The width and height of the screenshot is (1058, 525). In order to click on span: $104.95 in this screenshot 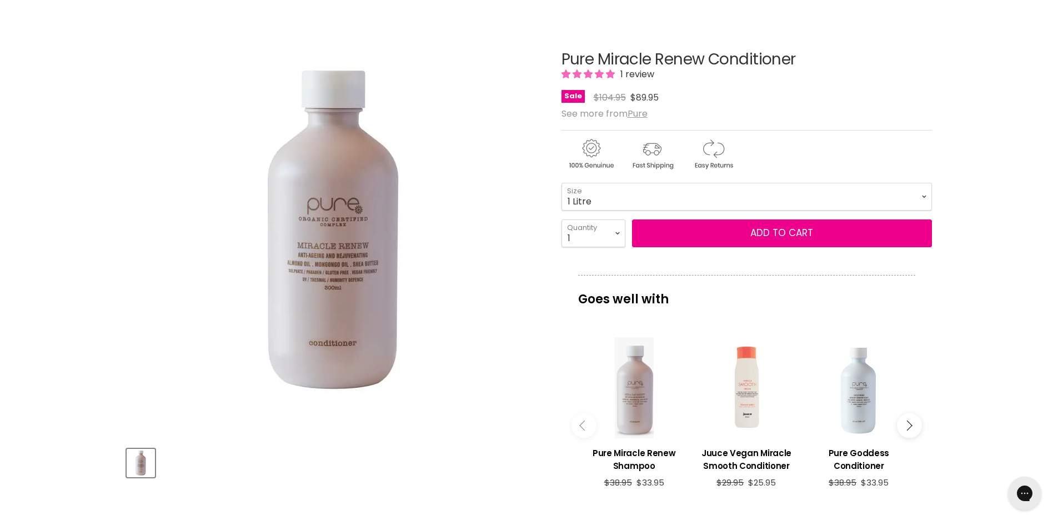, I will do `click(610, 97)`.